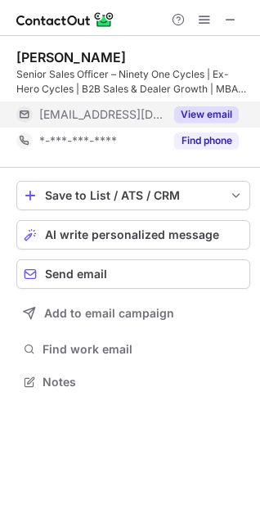 This screenshot has height=522, width=260. What do you see at coordinates (133, 82) in the screenshot?
I see `div: Senior Sales Officer – Ninety One Cycles | Ex-Hero Cycles | B2B Sales & Dealer Growth | MBA (Purs...` at bounding box center [133, 82].